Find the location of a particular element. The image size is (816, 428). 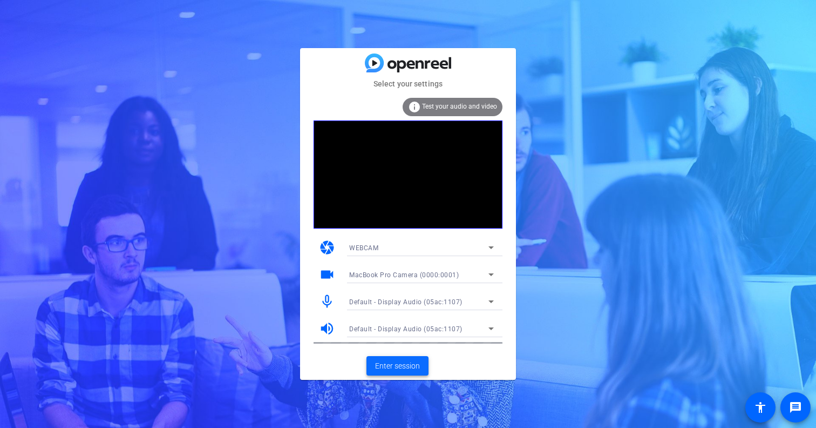

img: blue-gradient.svg is located at coordinates (408, 63).